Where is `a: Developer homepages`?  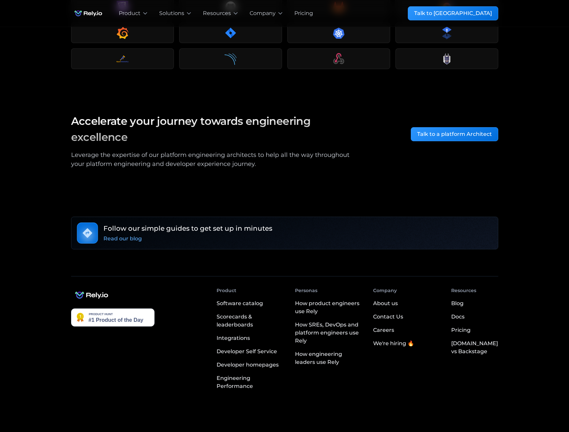
a: Developer homepages is located at coordinates (250, 365).